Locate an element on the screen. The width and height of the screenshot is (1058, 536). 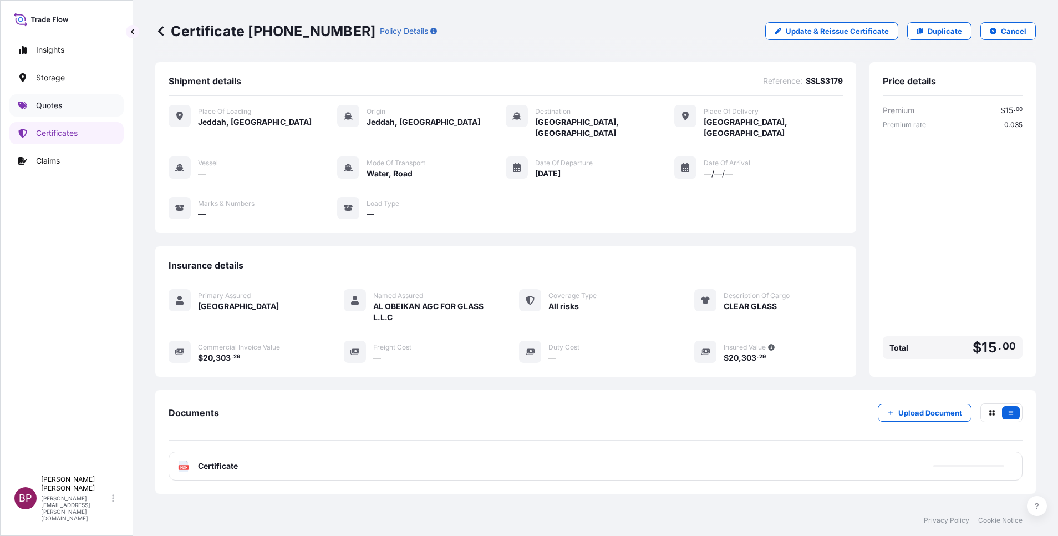
p: Privacy Policy is located at coordinates (947, 520).